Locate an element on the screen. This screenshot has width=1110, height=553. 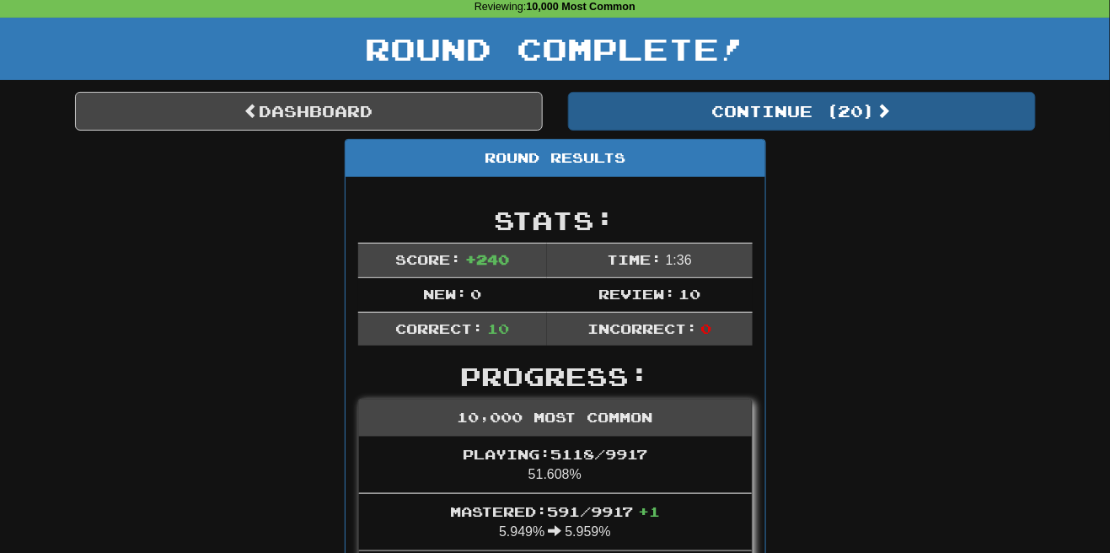
span: New: is located at coordinates (445, 293).